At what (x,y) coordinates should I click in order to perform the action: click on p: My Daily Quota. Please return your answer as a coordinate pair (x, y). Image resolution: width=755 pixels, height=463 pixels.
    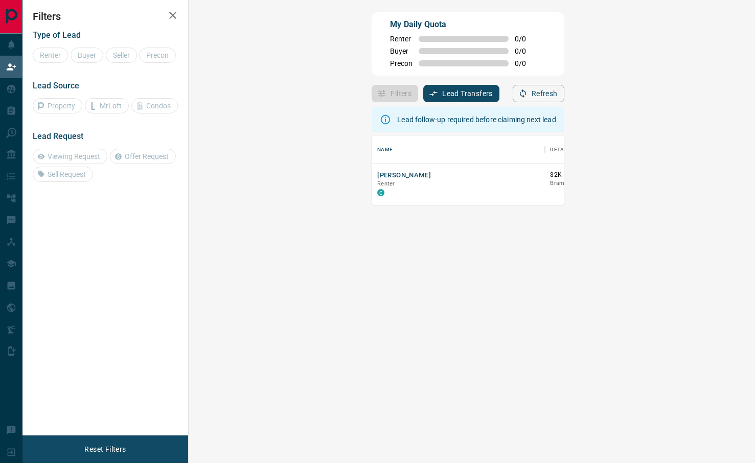
    Looking at the image, I should click on (464, 25).